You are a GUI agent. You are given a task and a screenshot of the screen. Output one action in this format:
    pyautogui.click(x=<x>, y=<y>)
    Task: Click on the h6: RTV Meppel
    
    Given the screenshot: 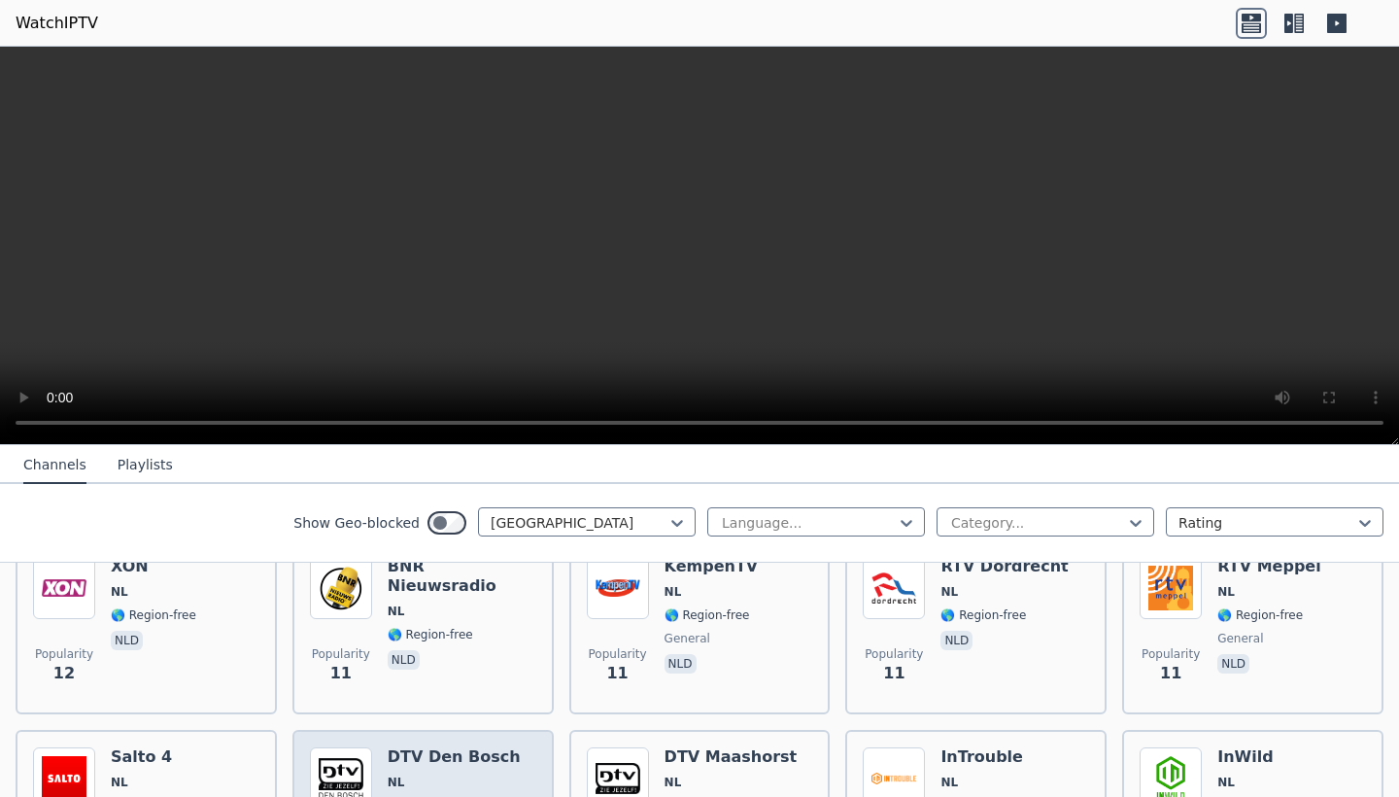 What is the action you would take?
    pyautogui.click(x=1269, y=566)
    